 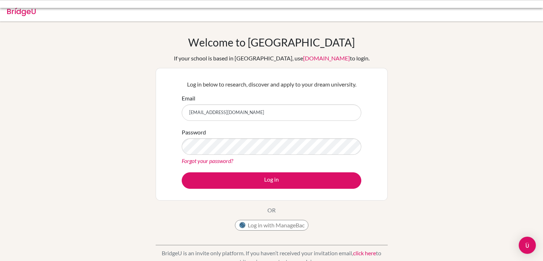 What do you see at coordinates (272, 84) in the screenshot?
I see `p: Log in below to research, discover and apply to your dream university.` at bounding box center [272, 84].